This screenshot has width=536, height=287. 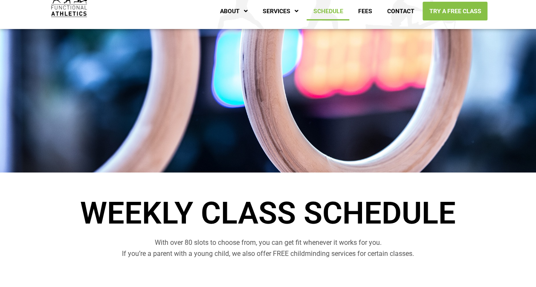 What do you see at coordinates (280, 11) in the screenshot?
I see `div: Services` at bounding box center [280, 11].